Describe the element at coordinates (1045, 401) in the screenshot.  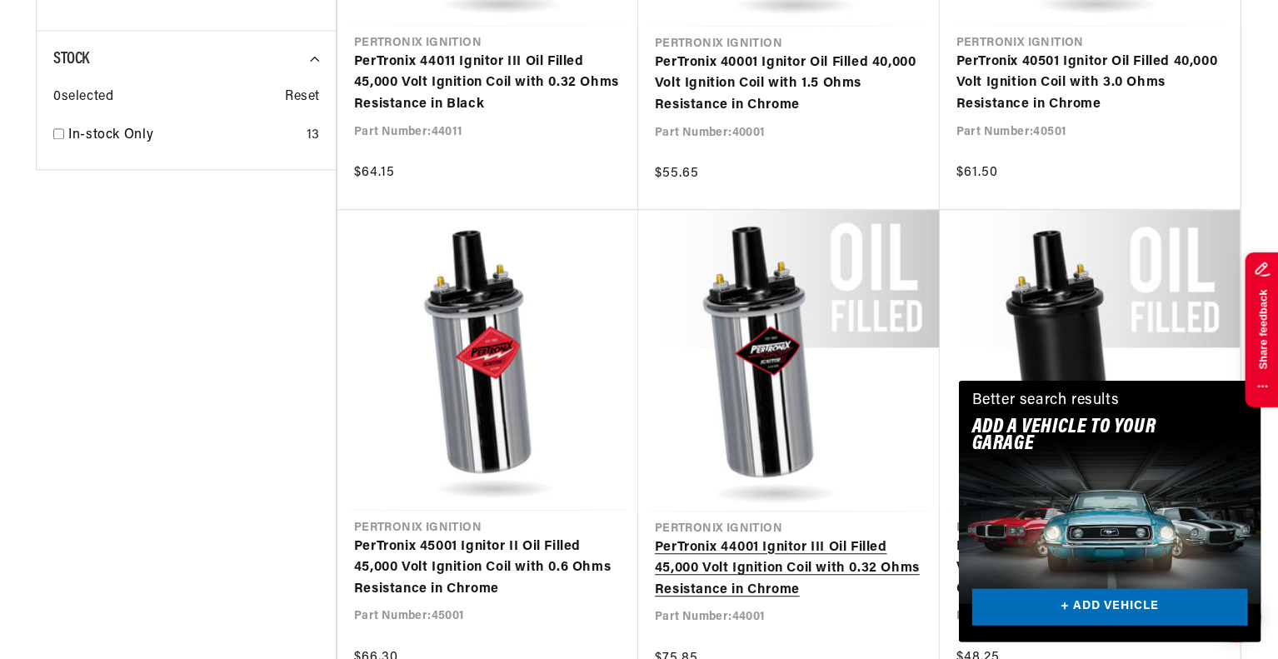
I see `div: Better search results` at that location.